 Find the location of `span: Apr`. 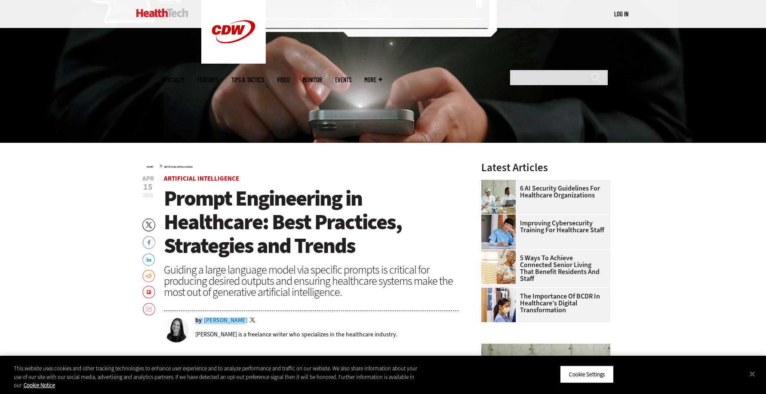

span: Apr is located at coordinates (148, 179).